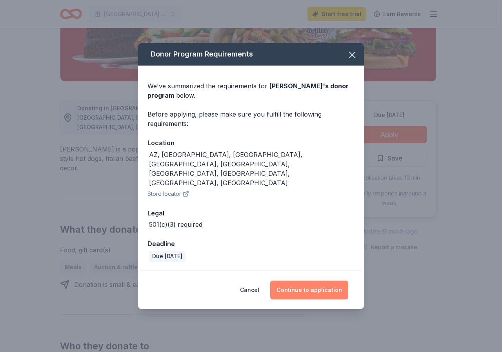  I want to click on div: Donor Program Requirements, so click(251, 54).